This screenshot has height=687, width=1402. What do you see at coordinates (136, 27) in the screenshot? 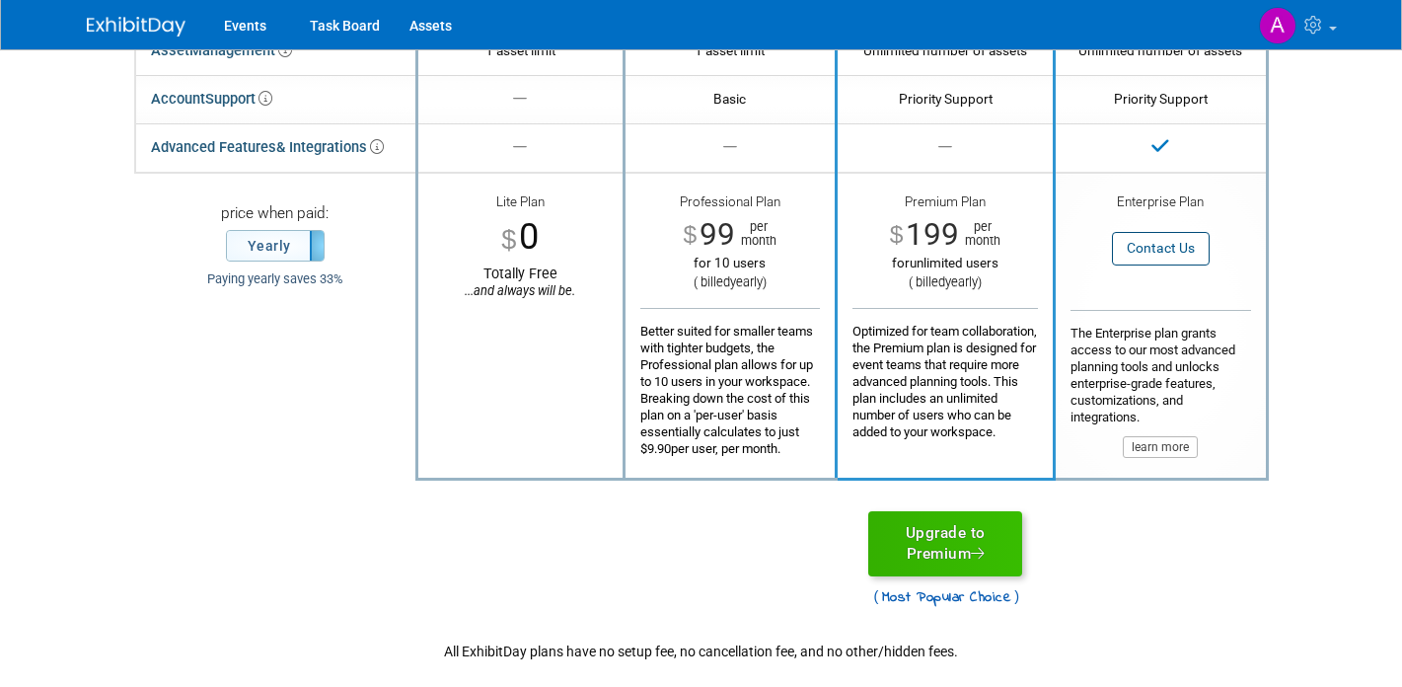
I see `img: ExhibitDay` at bounding box center [136, 27].